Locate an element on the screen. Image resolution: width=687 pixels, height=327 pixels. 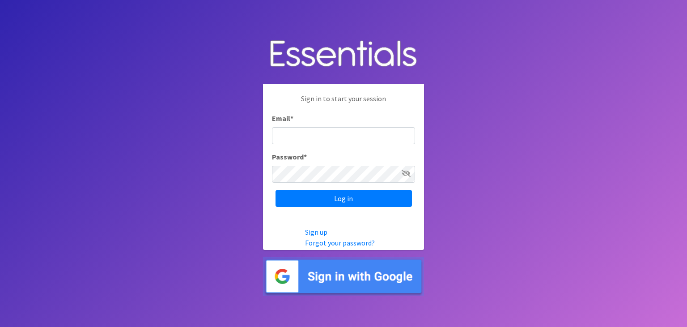
label: Password is located at coordinates (290, 157).